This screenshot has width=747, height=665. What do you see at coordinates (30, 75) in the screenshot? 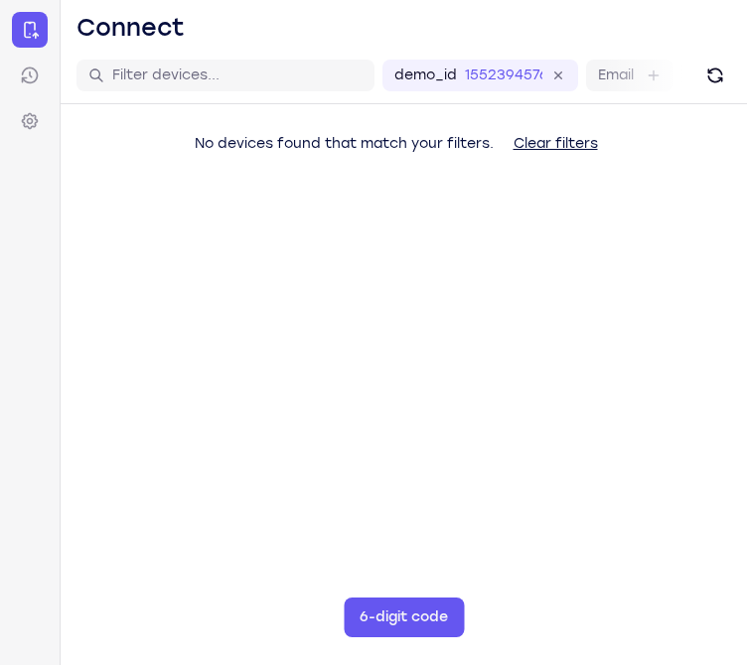
I see `a: Sessions` at bounding box center [30, 75].